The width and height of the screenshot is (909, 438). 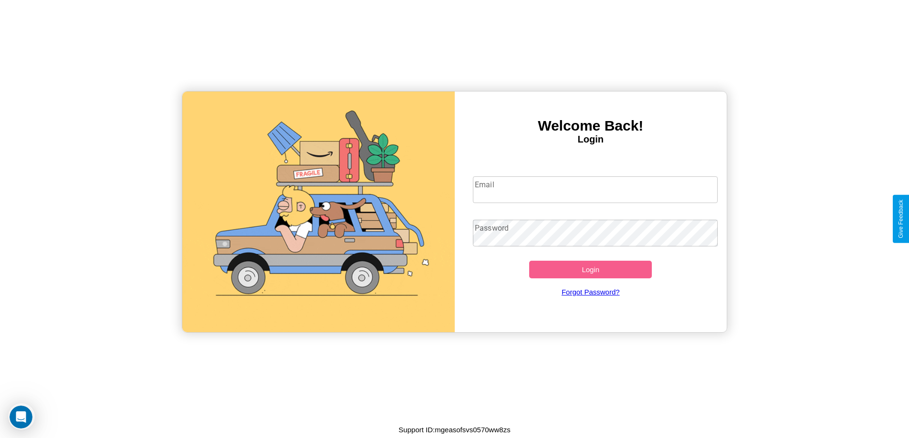 I want to click on img: gif, so click(x=318, y=212).